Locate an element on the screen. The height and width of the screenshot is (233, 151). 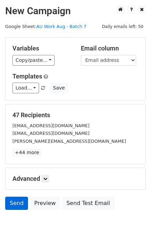
h5: 47 Recipients is located at coordinates (75, 115).